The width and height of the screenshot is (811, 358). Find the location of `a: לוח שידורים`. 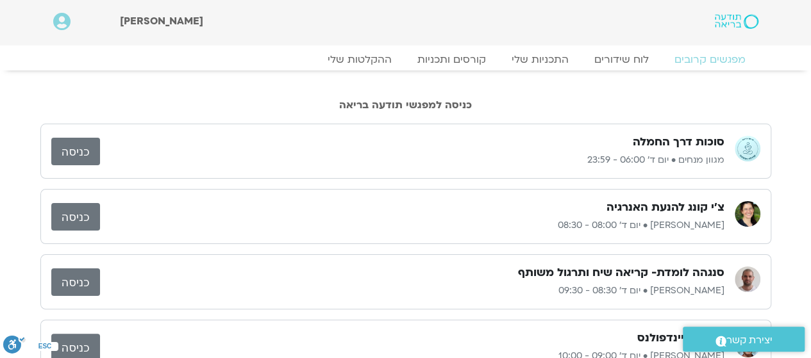

a: לוח שידורים is located at coordinates (621, 60).